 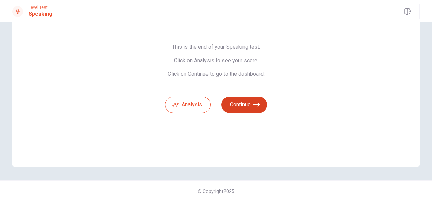 What do you see at coordinates (188, 105) in the screenshot?
I see `a: Analysis` at bounding box center [188, 105].